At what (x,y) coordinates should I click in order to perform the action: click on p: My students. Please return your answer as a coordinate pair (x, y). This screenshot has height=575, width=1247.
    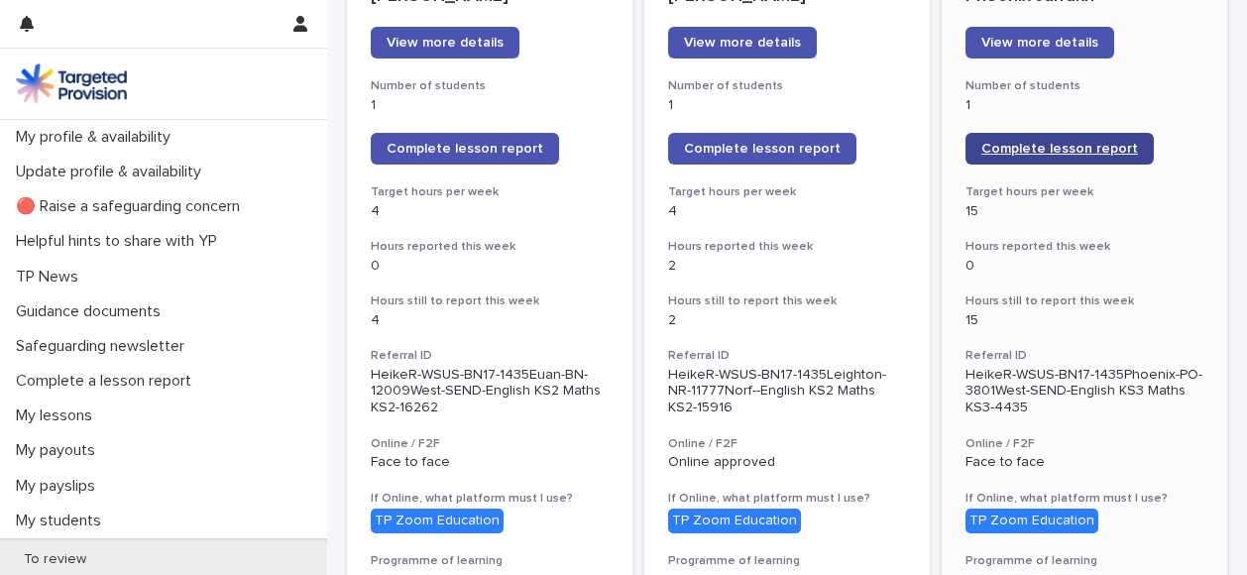
    Looking at the image, I should click on (62, 520).